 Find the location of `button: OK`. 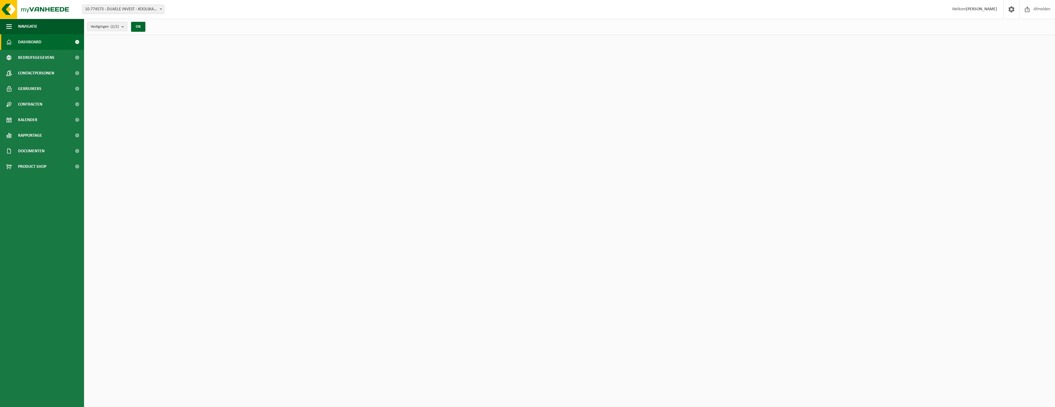

button: OK is located at coordinates (138, 27).